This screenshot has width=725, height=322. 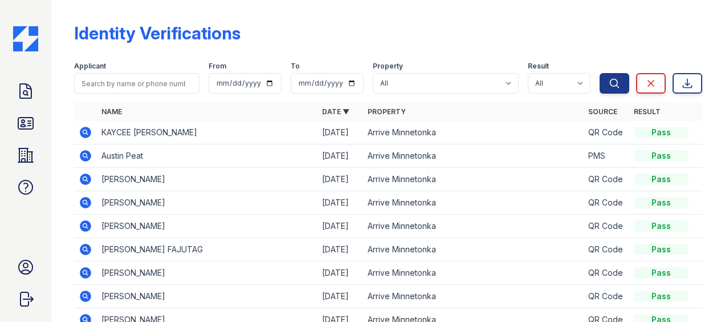 I want to click on img: CE_Icon_Blue-c292c112584629df590d857e76928e9f676e5b41ef8f769ba2f05ee15b207248.png, so click(x=26, y=39).